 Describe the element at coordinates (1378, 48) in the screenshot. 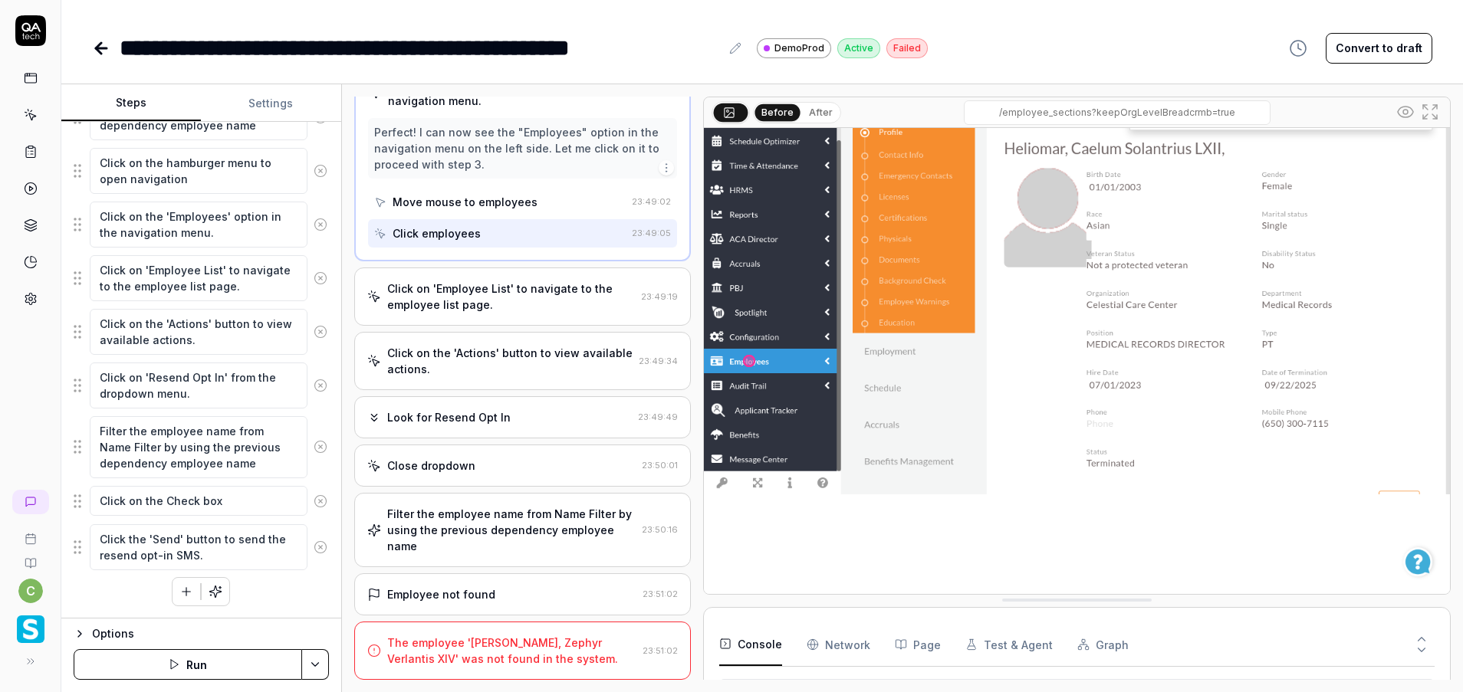

I see `button: Convert to draft` at that location.